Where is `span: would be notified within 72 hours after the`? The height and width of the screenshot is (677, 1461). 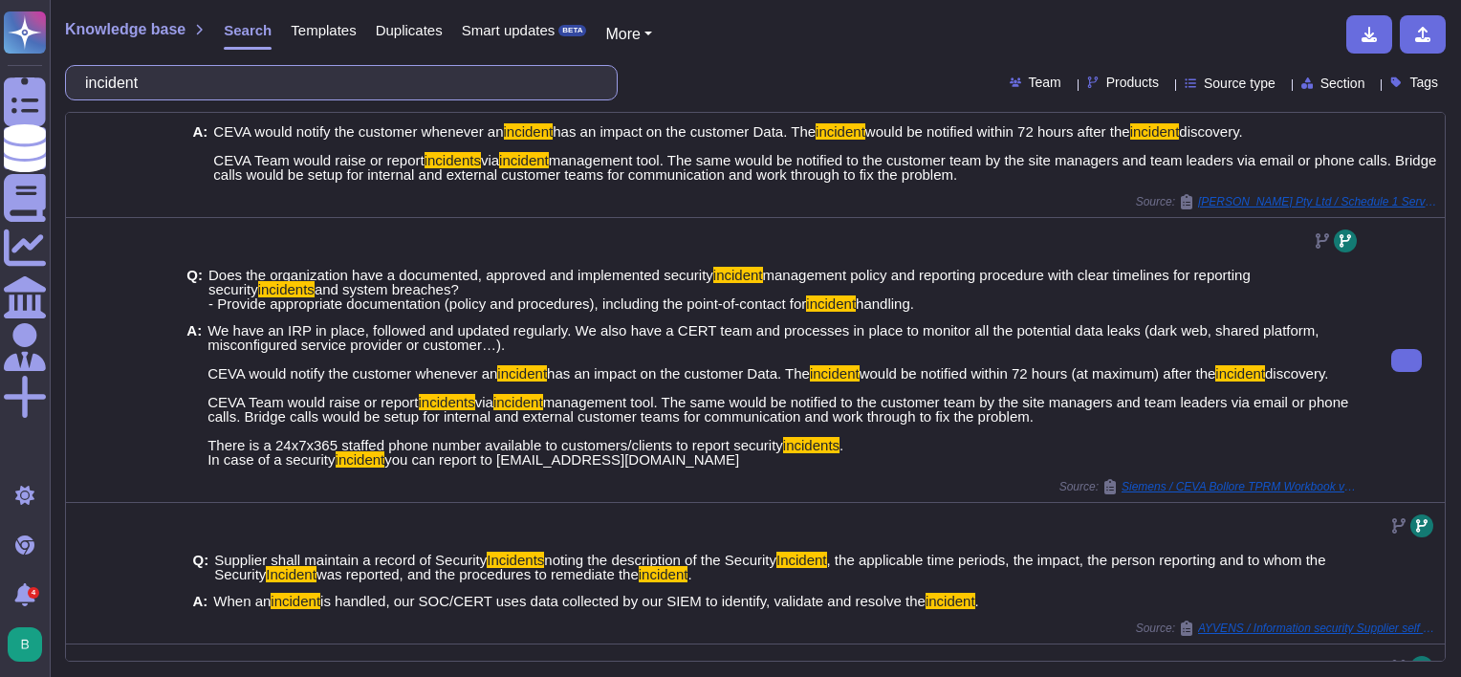
span: would be notified within 72 hours after the is located at coordinates (997, 131).